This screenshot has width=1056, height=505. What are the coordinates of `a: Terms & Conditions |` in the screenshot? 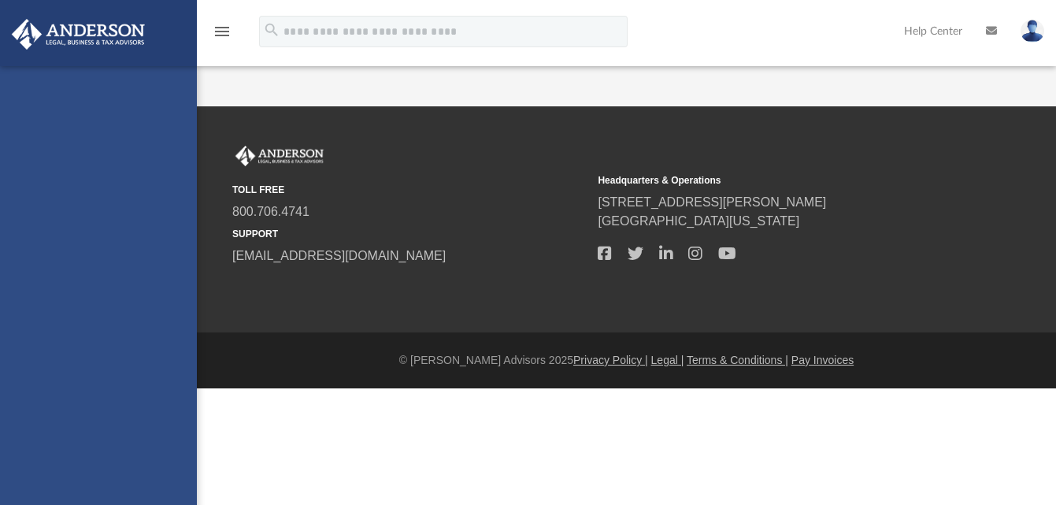 It's located at (737, 360).